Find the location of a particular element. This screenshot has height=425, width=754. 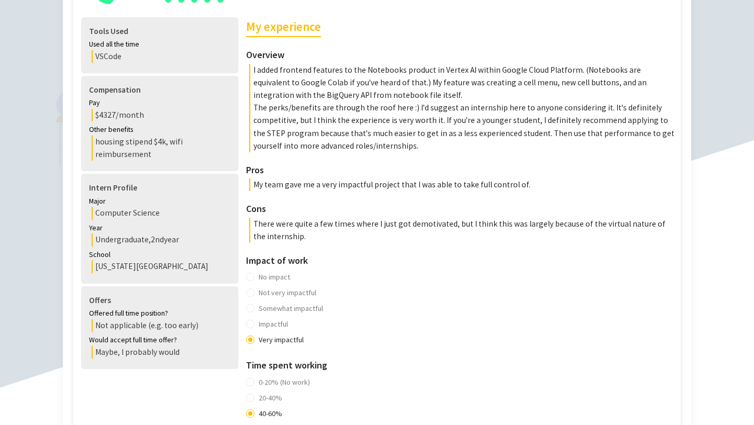

h3: Time spent working is located at coordinates (461, 366).